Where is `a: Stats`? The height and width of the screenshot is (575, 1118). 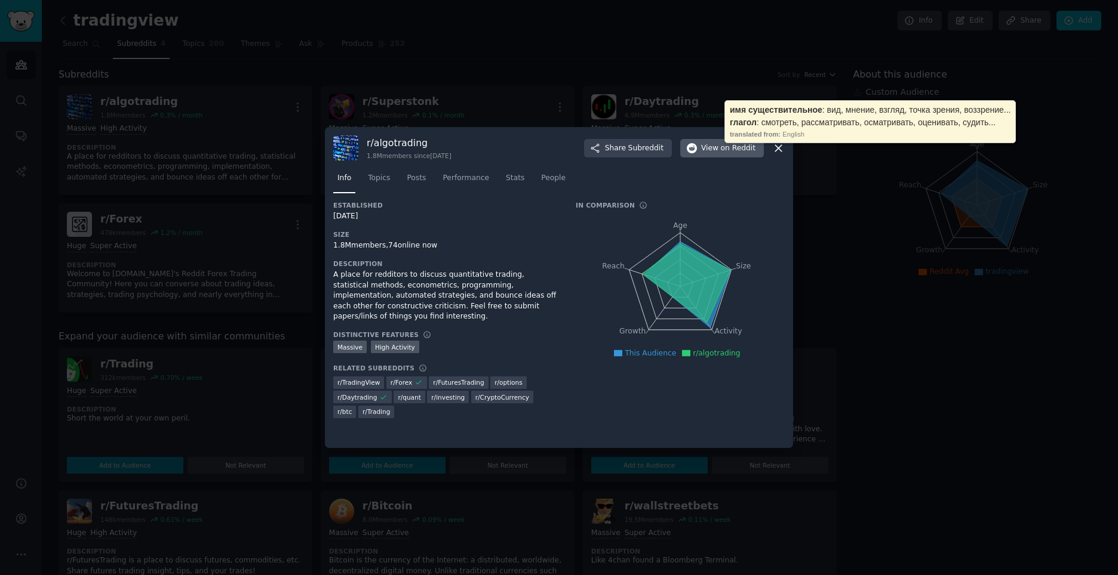
a: Stats is located at coordinates (515, 181).